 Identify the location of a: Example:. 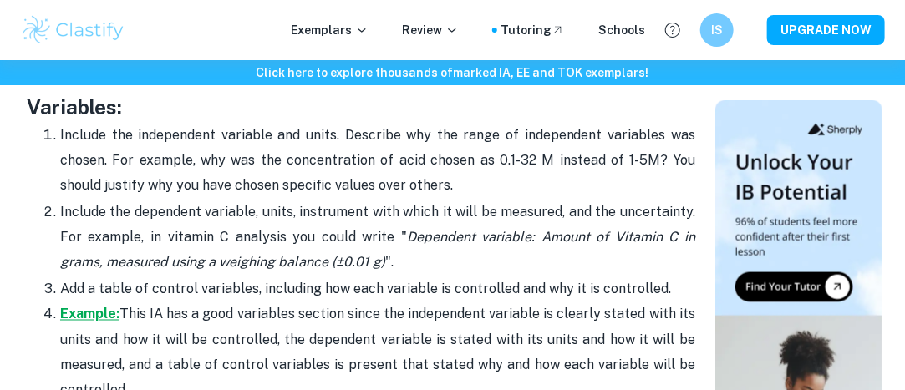
(89, 314).